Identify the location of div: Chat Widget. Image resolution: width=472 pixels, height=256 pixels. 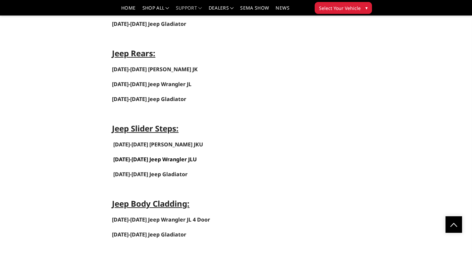
(456, 240).